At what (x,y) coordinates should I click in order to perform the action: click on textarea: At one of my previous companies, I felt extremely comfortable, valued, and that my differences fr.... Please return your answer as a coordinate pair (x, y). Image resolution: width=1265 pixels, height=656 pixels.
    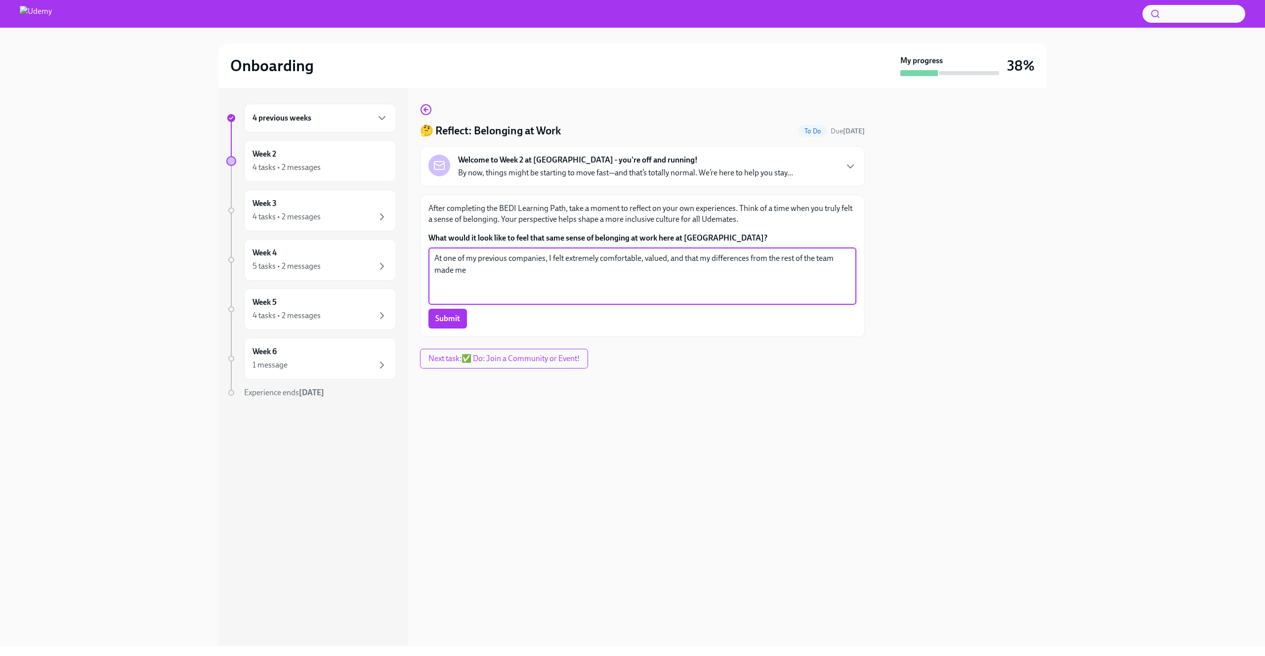
    Looking at the image, I should click on (642, 276).